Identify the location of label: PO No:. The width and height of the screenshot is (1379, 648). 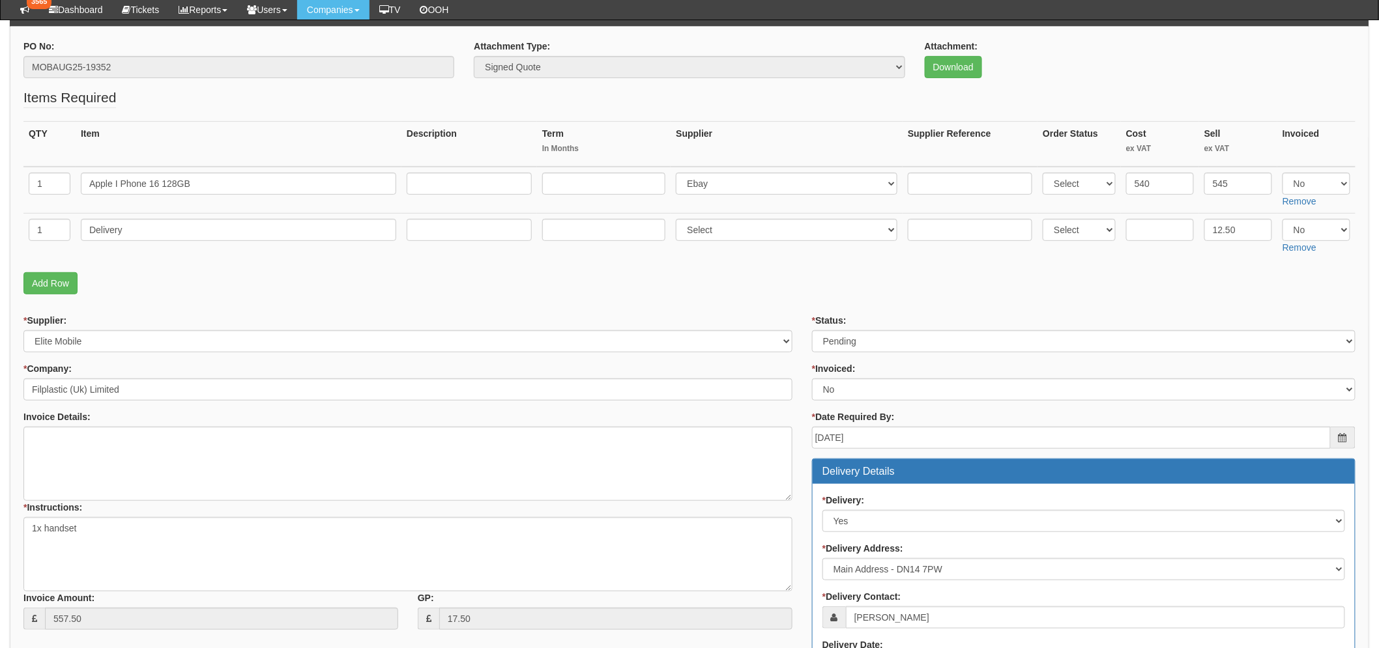
(38, 46).